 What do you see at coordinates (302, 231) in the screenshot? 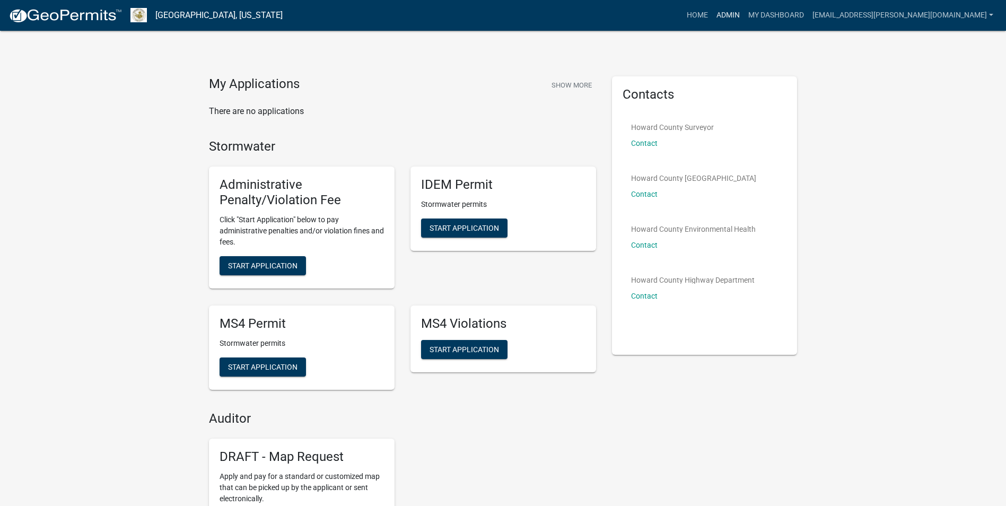
I see `p: Click "Start Application" below to pay administrative penalties and/or violation fines and fees.` at bounding box center [302, 231].